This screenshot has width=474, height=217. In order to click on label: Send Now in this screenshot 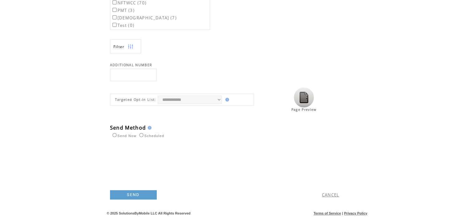, I will do `click(124, 136)`.